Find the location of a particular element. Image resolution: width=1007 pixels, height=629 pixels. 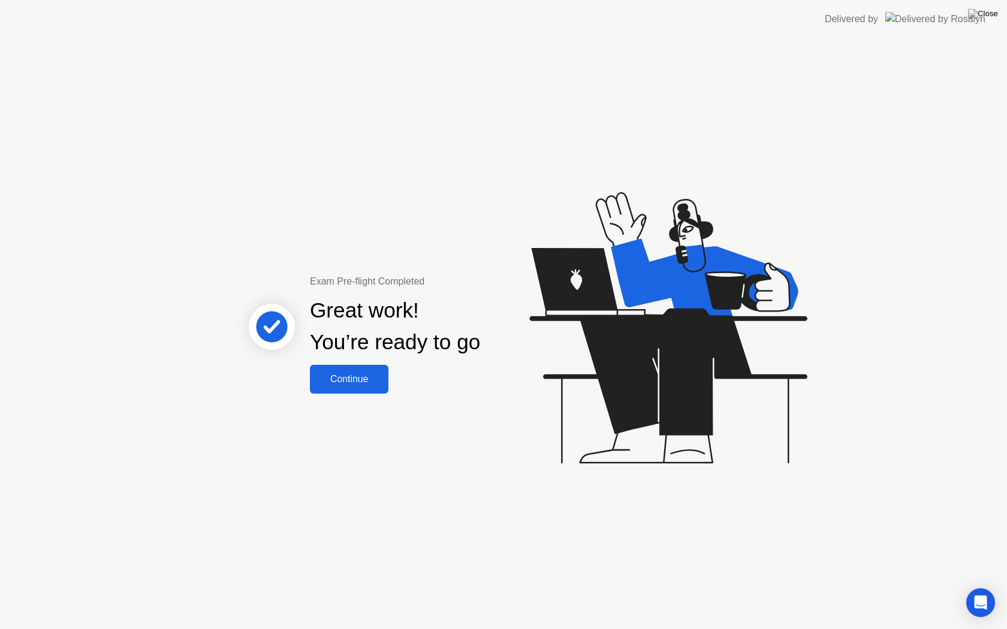

div: Open Intercom Messenger is located at coordinates (981, 603).